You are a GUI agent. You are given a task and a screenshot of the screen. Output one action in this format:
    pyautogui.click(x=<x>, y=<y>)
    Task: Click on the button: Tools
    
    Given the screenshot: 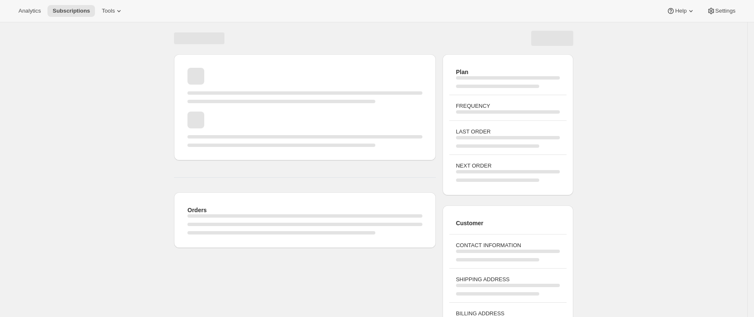 What is the action you would take?
    pyautogui.click(x=112, y=11)
    